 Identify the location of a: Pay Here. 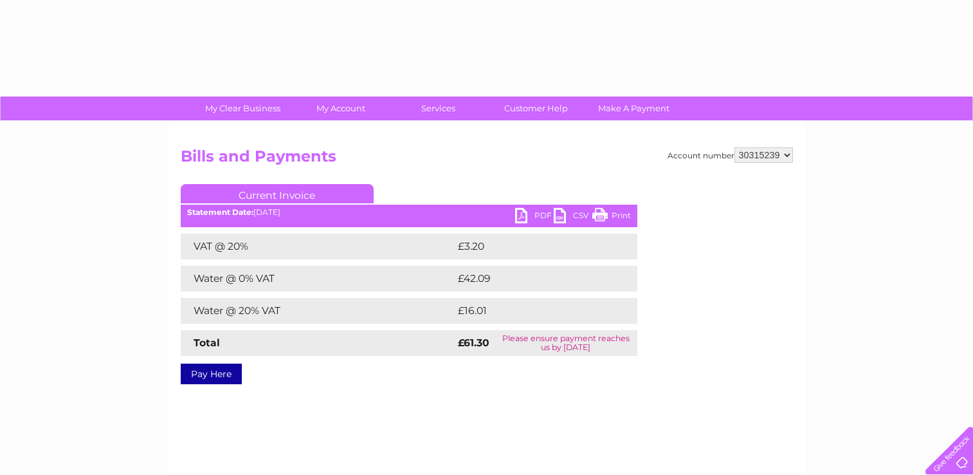
(211, 374).